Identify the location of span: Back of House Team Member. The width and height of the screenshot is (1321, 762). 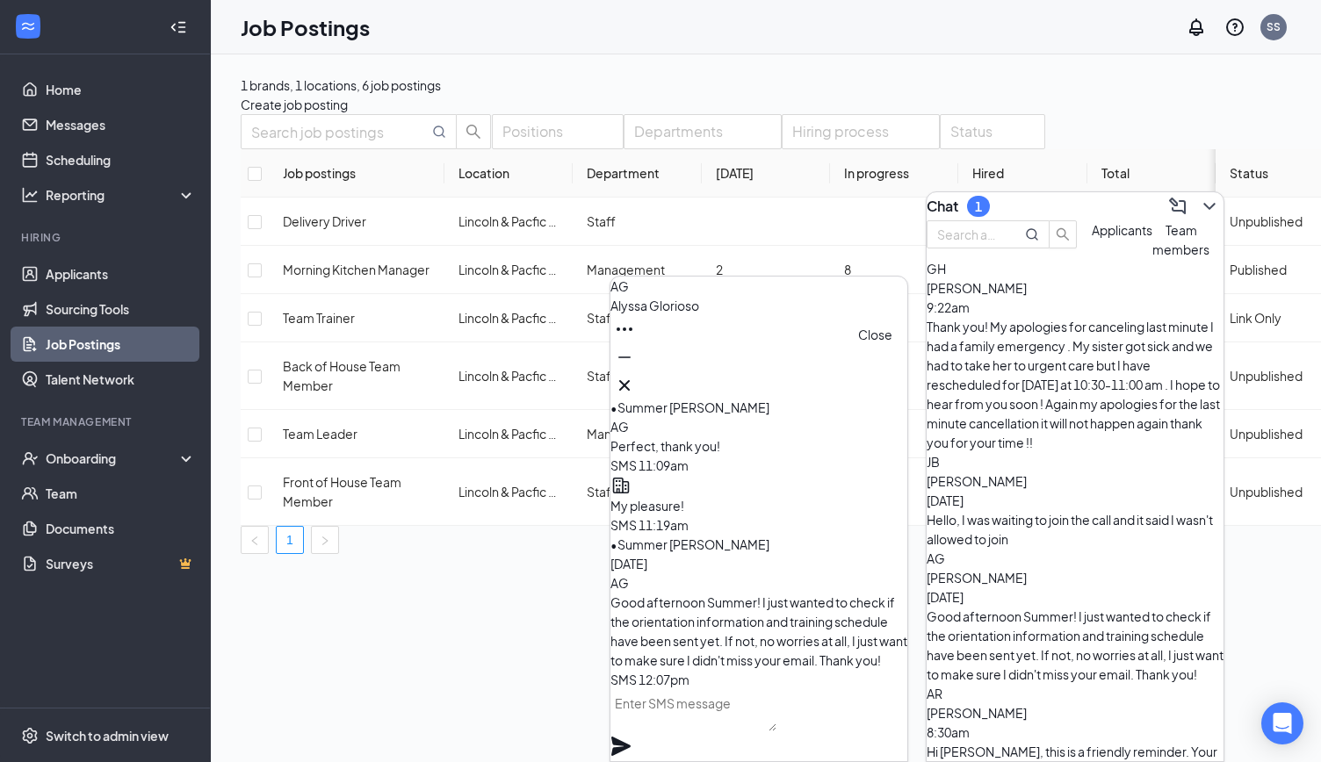
(342, 376).